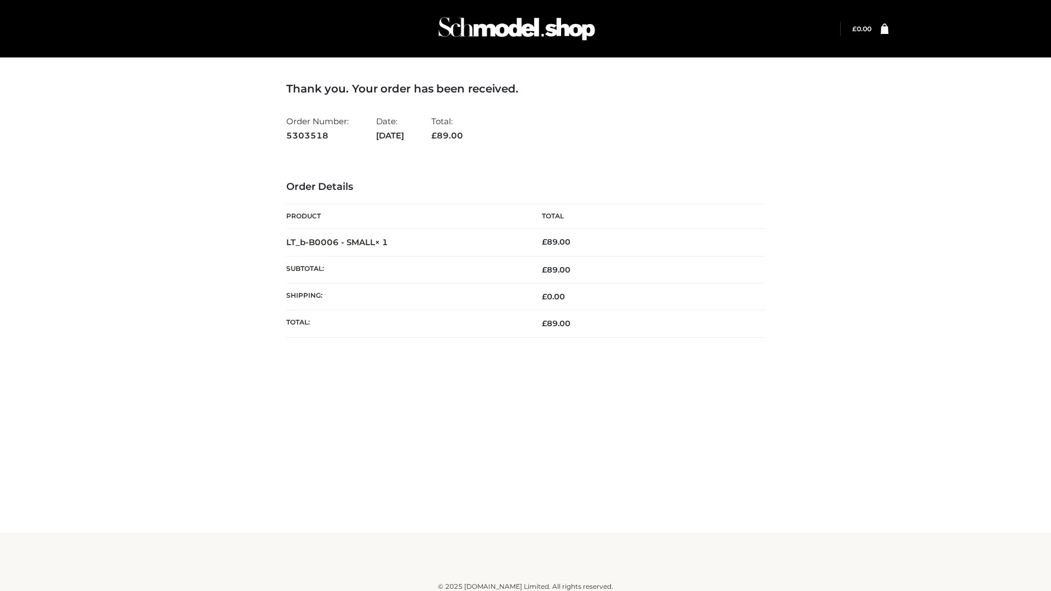 This screenshot has width=1051, height=591. I want to click on strong: × 1, so click(382, 242).